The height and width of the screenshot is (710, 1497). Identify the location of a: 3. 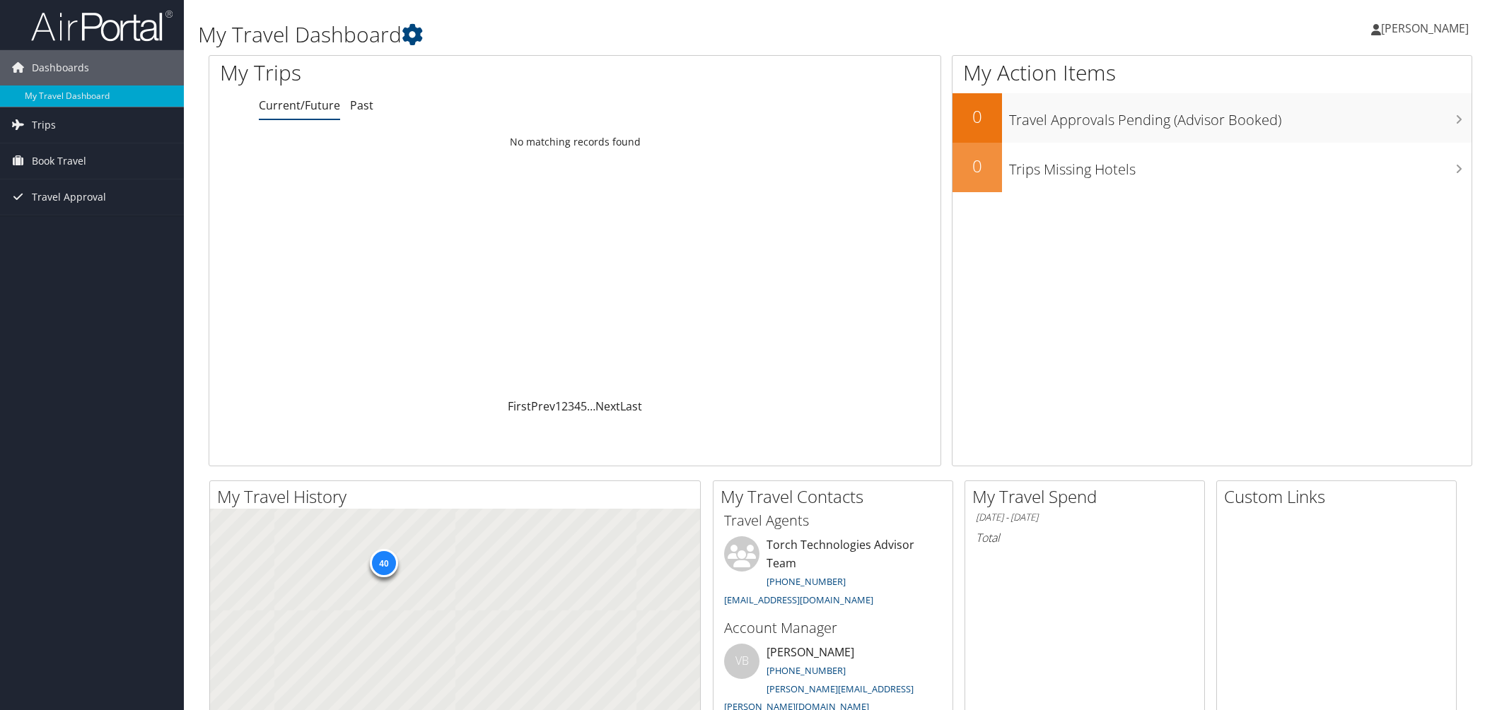
(571, 406).